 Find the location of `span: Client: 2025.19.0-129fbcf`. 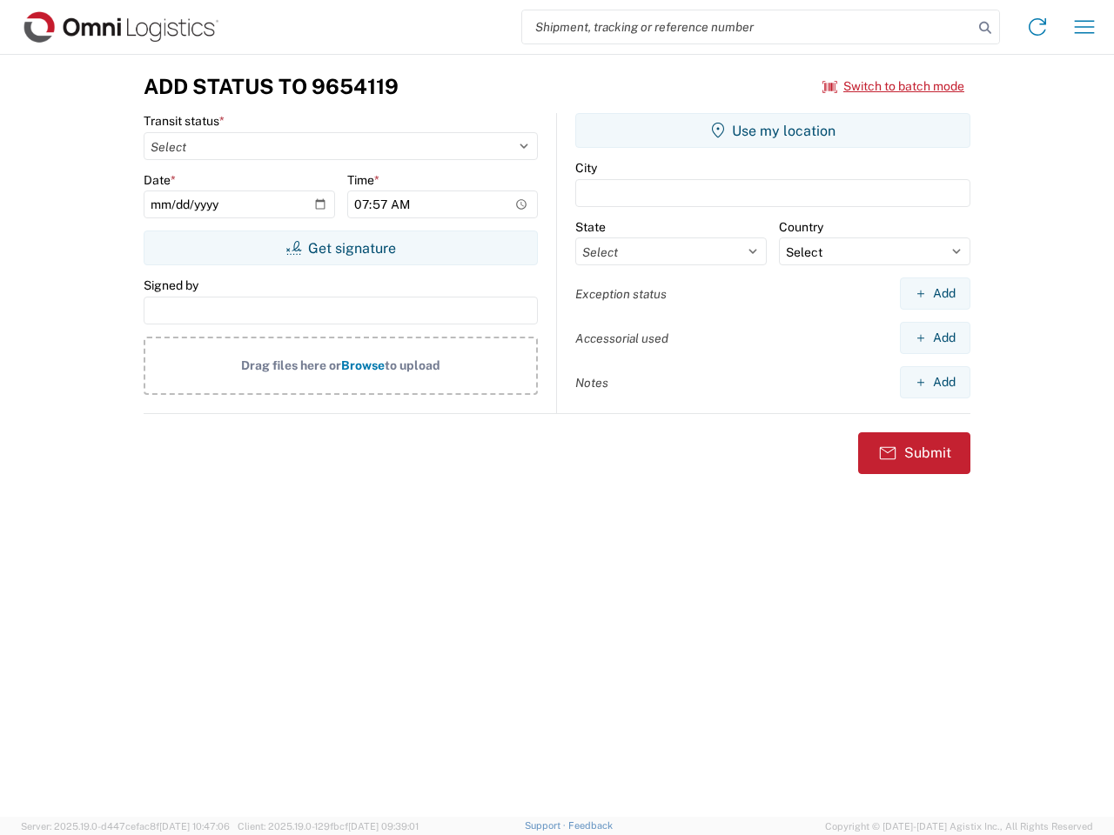

span: Client: 2025.19.0-129fbcf is located at coordinates (328, 827).